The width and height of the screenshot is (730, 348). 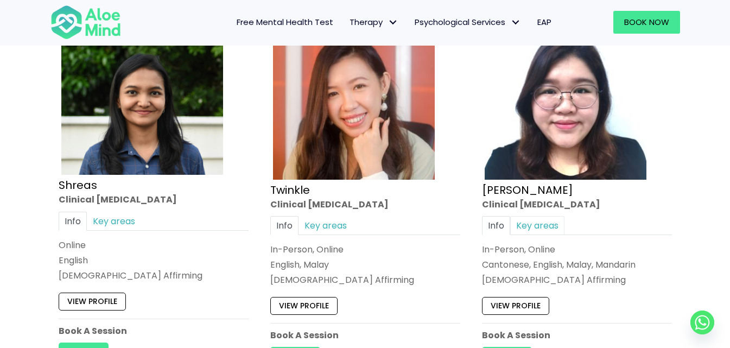 I want to click on p: Cantonese, English, Malay, Mandarin, so click(x=577, y=264).